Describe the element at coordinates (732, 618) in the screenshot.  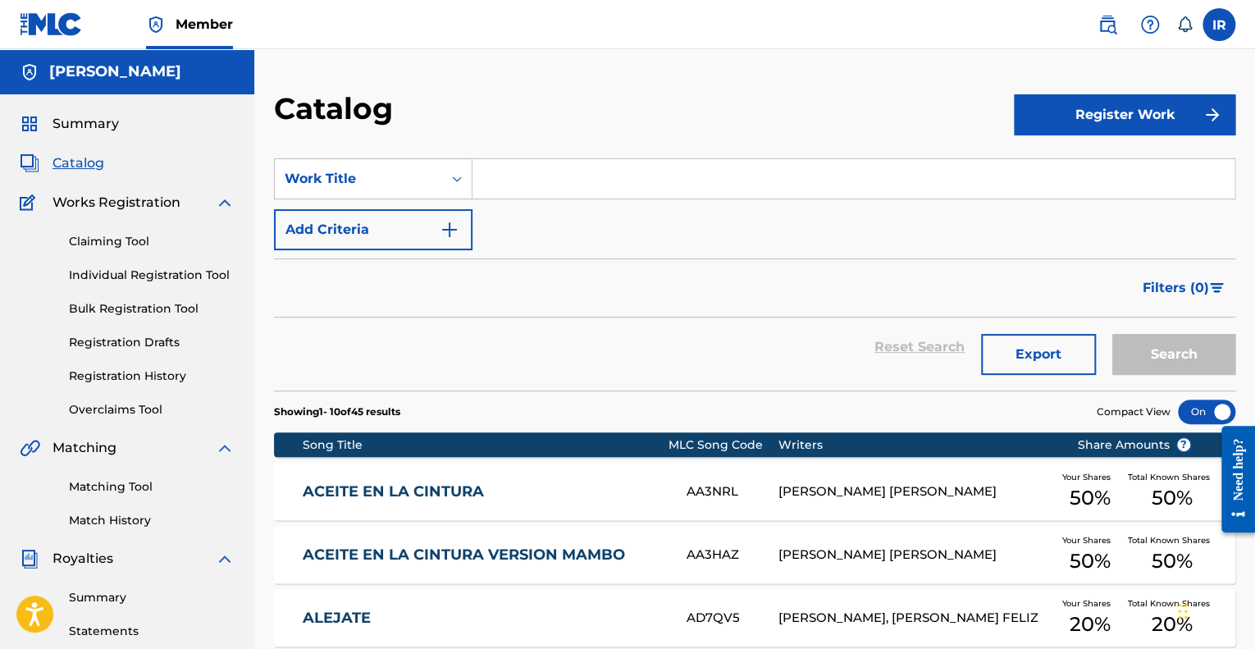
I see `div: AD7QV5` at that location.